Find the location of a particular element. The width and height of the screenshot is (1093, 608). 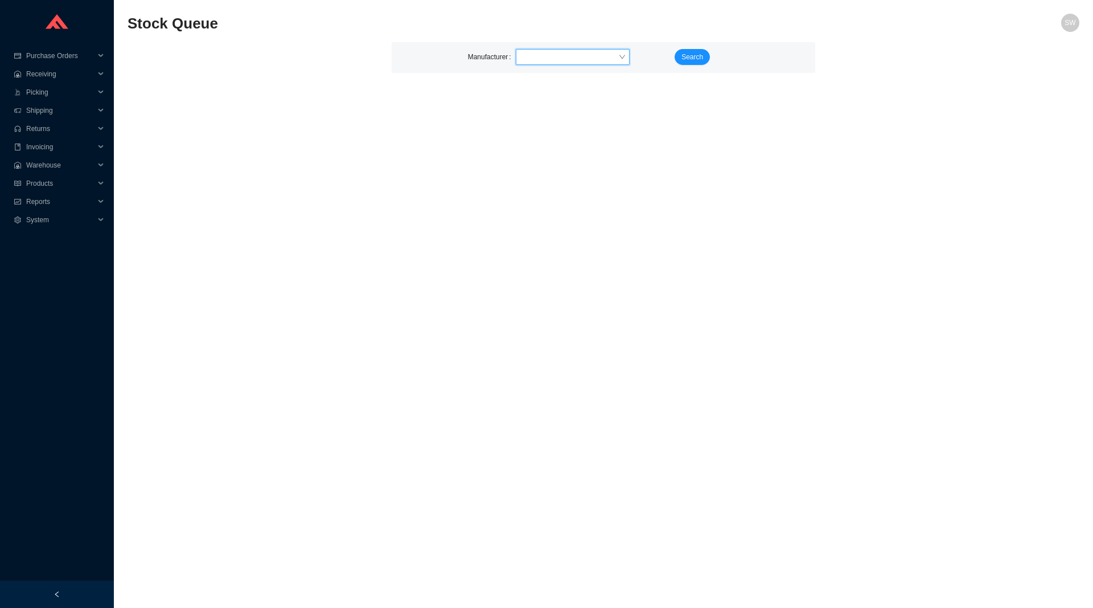

span: fund is located at coordinates (18, 202).